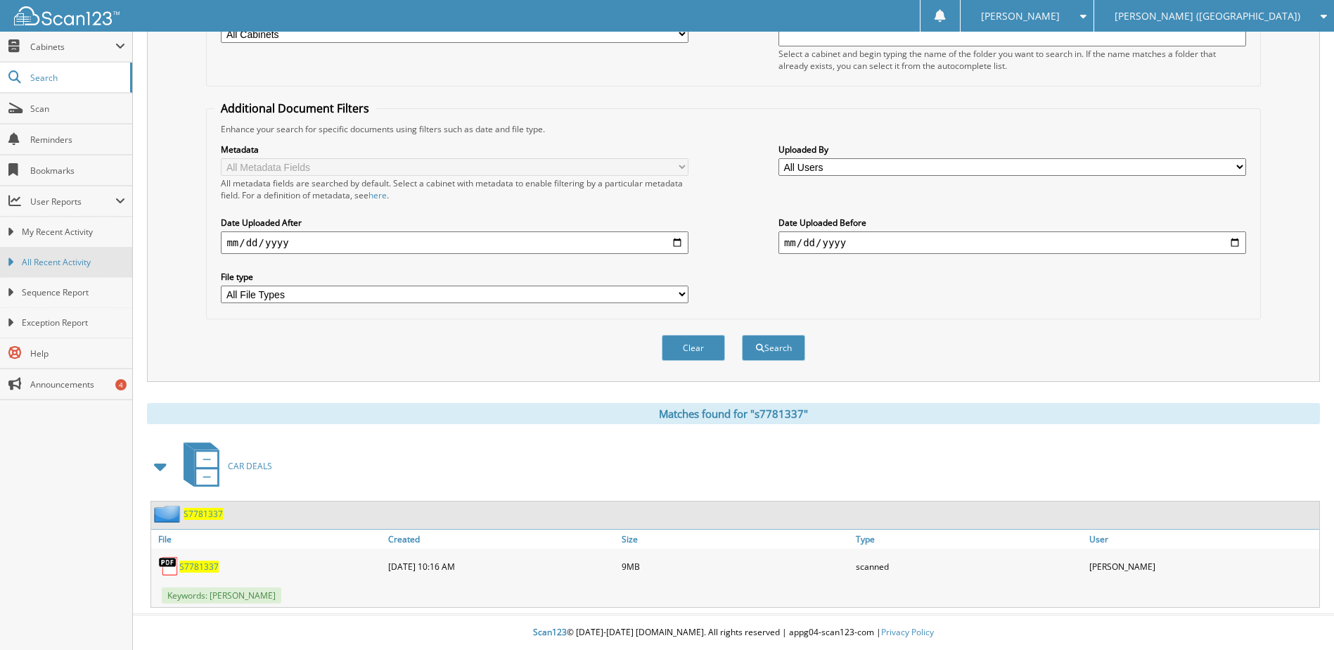 This screenshot has width=1334, height=650. I want to click on label: Date Uploaded After, so click(454, 222).